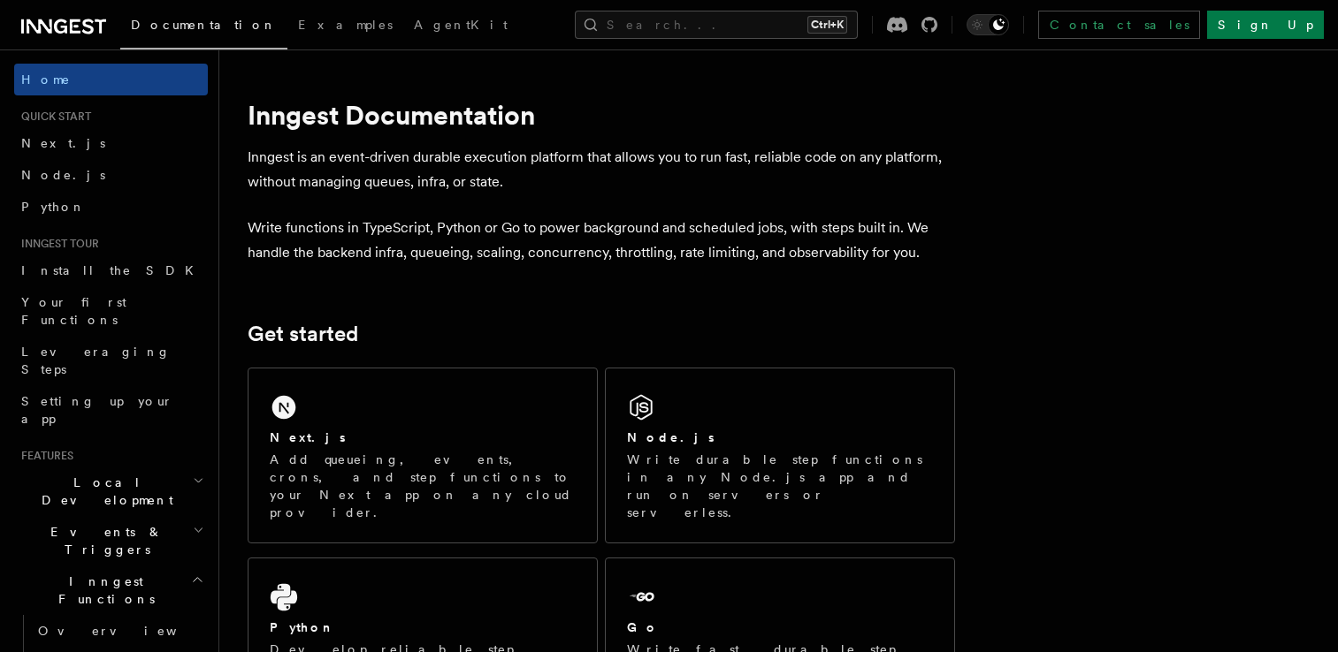  Describe the element at coordinates (780, 455) in the screenshot. I see `a: Node.jsWrite durable step functions in any Node.js app and run on servers or serverless.` at that location.